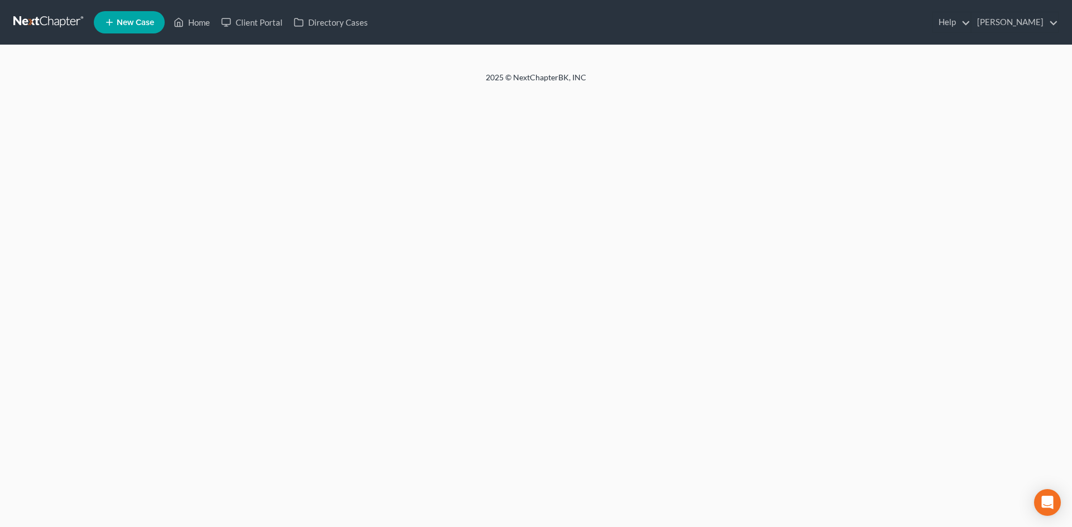  Describe the element at coordinates (536, 82) in the screenshot. I see `div: 2025 © NextChapterBK, INC` at that location.